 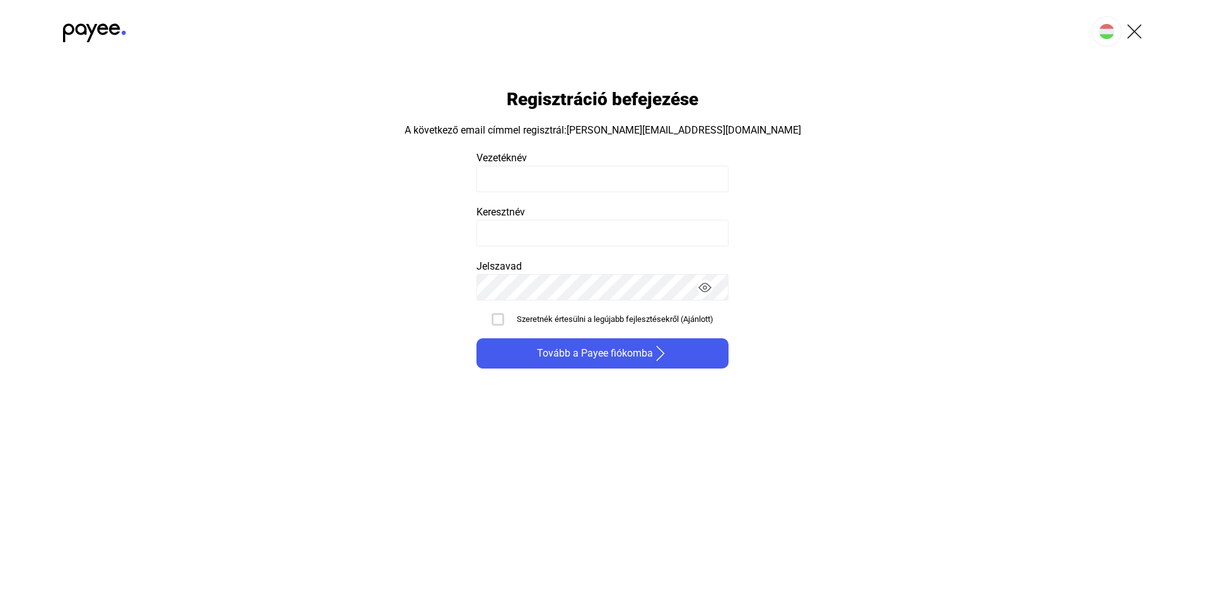 I want to click on div: Szeretnék értesülni a legújabb fejlesztésekről (Ajánlott), so click(x=615, y=320).